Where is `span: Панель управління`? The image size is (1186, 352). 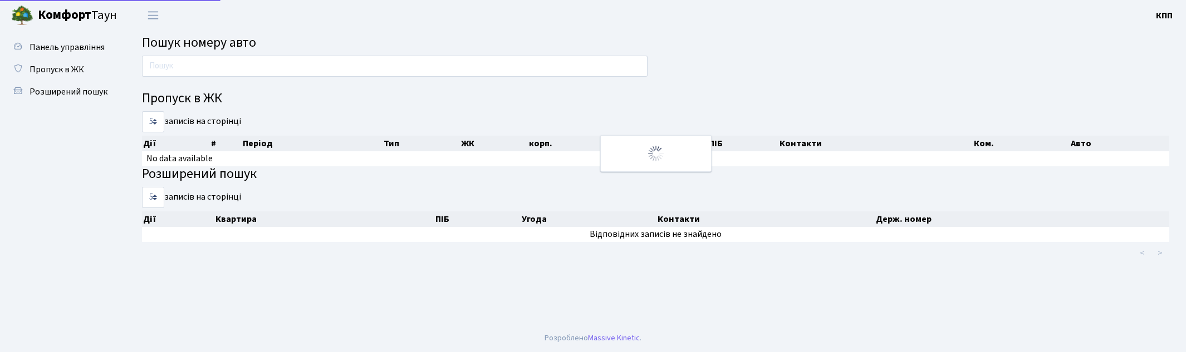
span: Панель управління is located at coordinates (67, 47).